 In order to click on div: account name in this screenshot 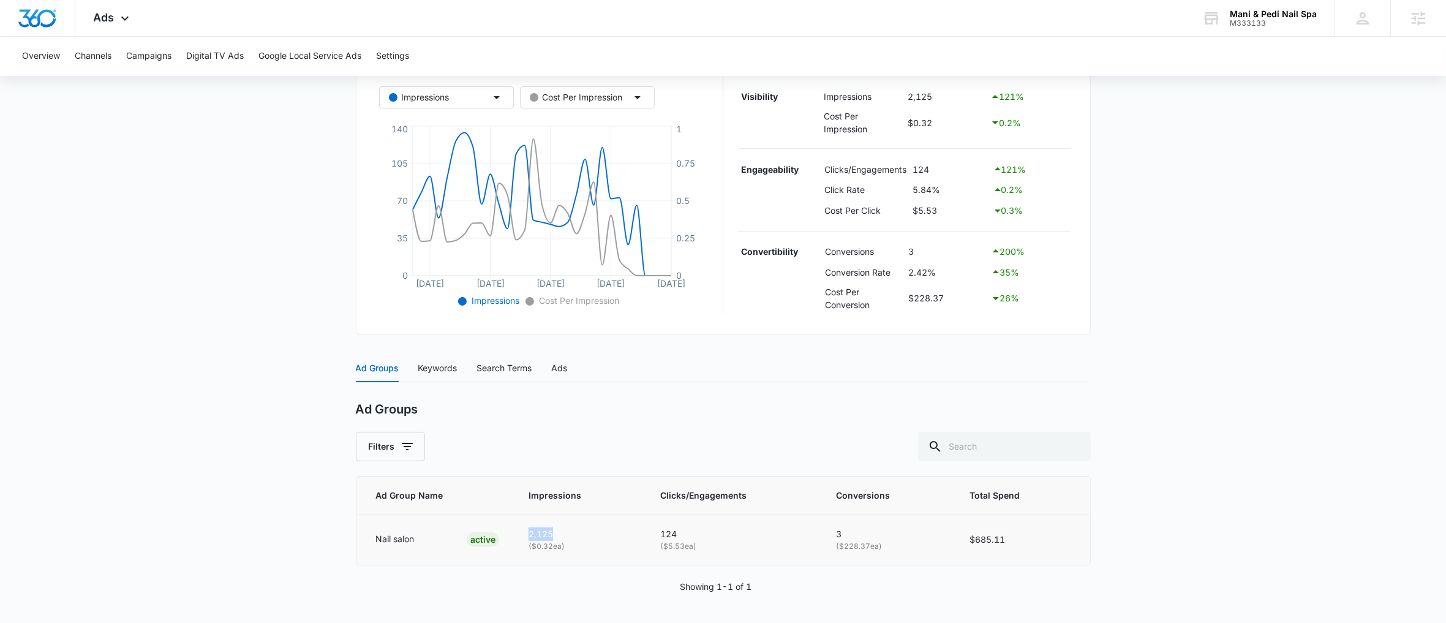, I will do `click(1273, 14)`.